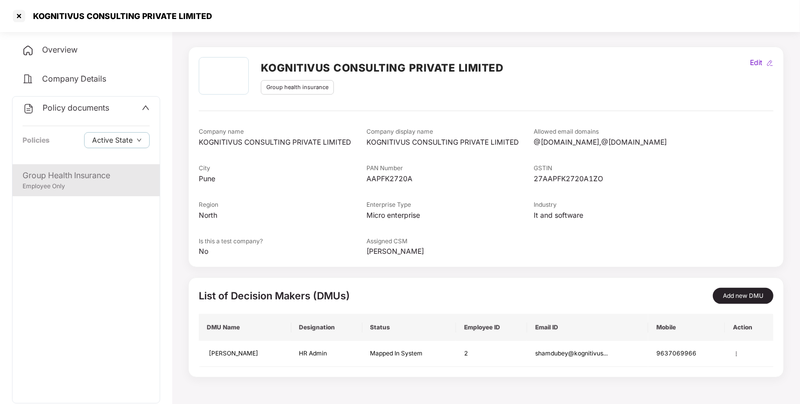 The image size is (800, 404). I want to click on div: Edit, so click(756, 63).